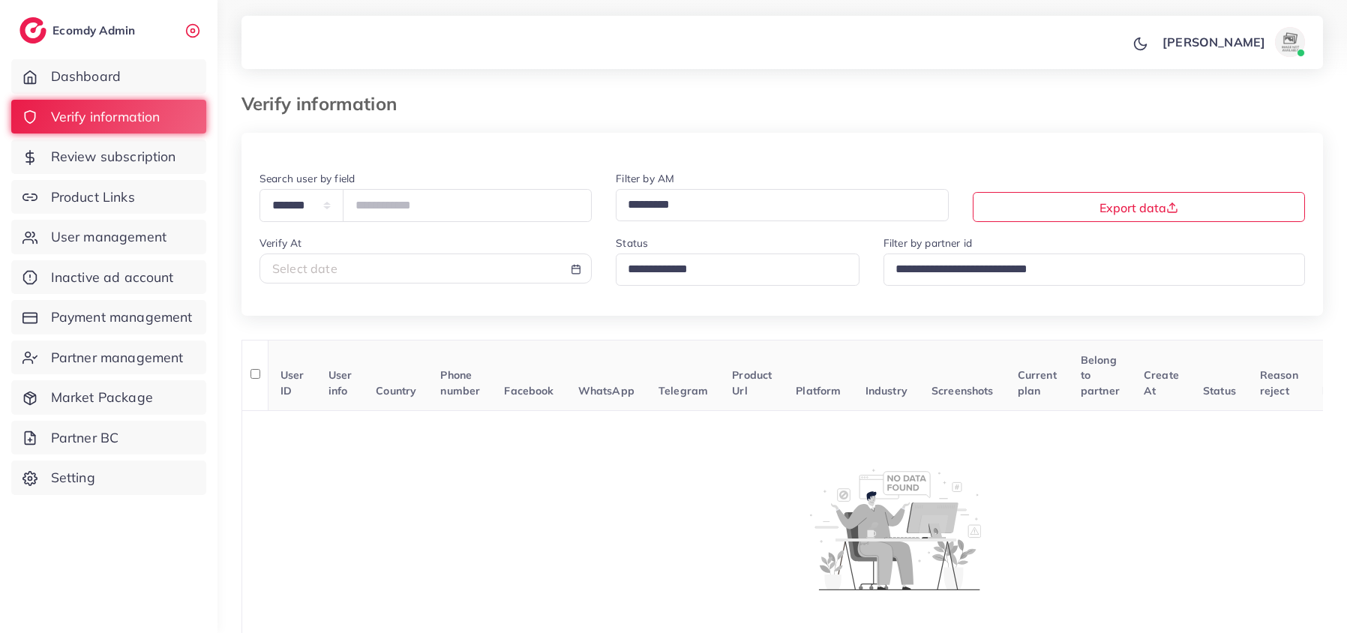  What do you see at coordinates (109, 438) in the screenshot?
I see `a: Partner BC` at bounding box center [109, 438].